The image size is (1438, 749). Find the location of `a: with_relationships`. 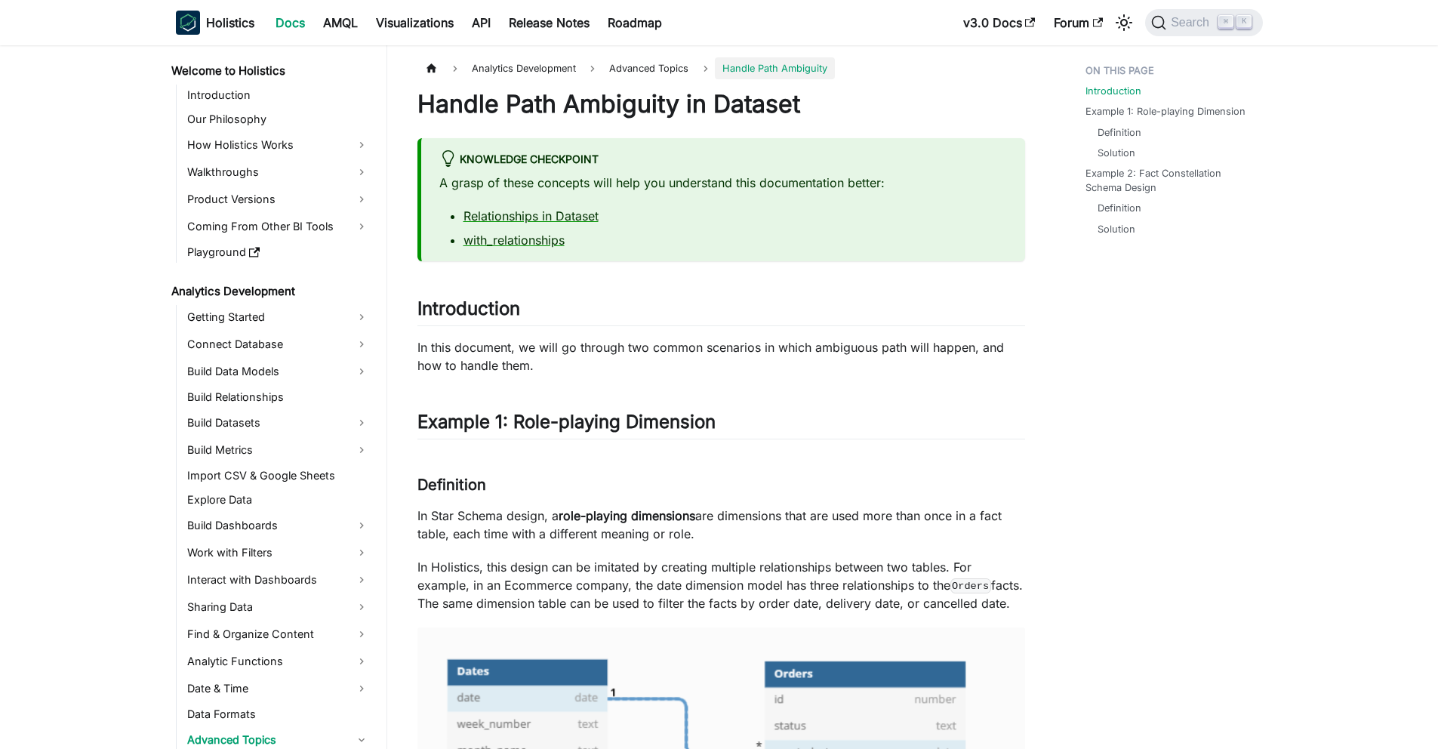

a: with_relationships is located at coordinates (514, 240).